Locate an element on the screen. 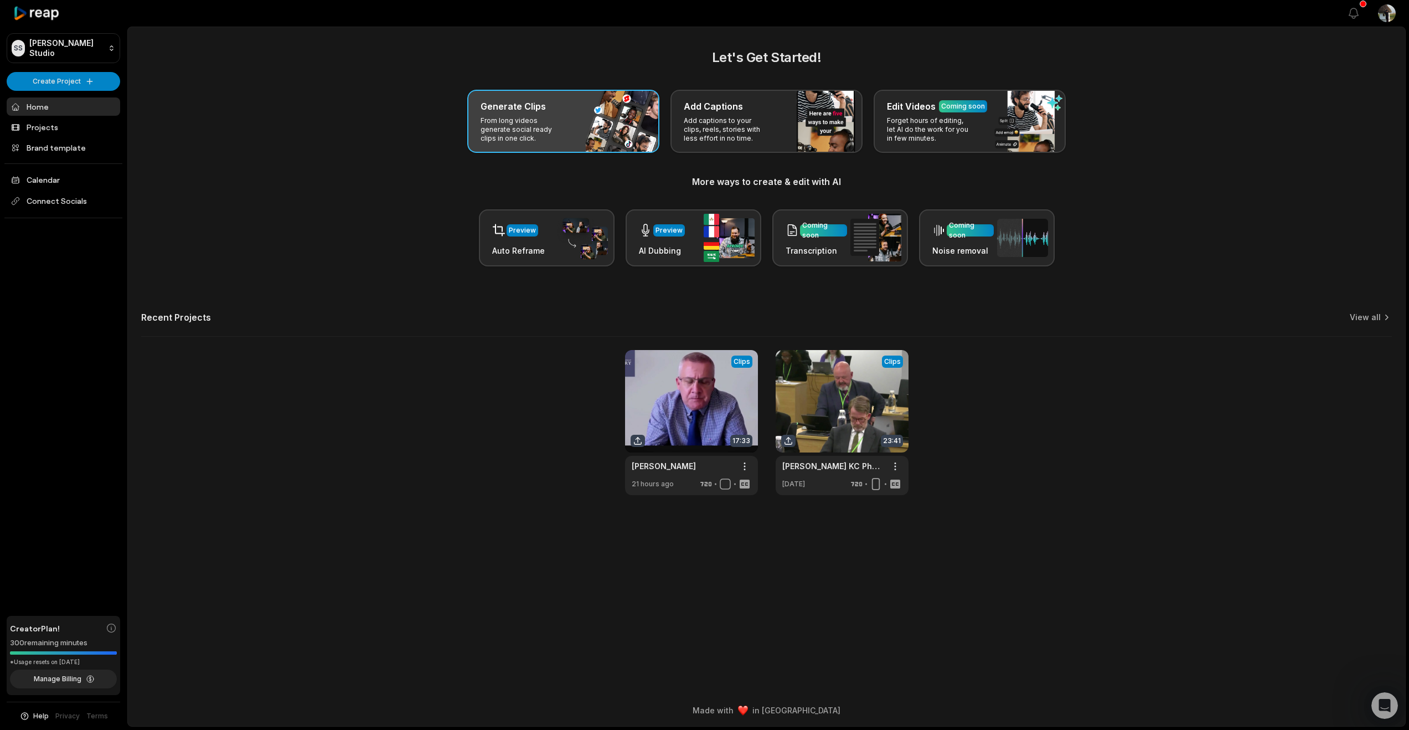 The width and height of the screenshot is (1409, 730). span: Connect Socials is located at coordinates (63, 201).